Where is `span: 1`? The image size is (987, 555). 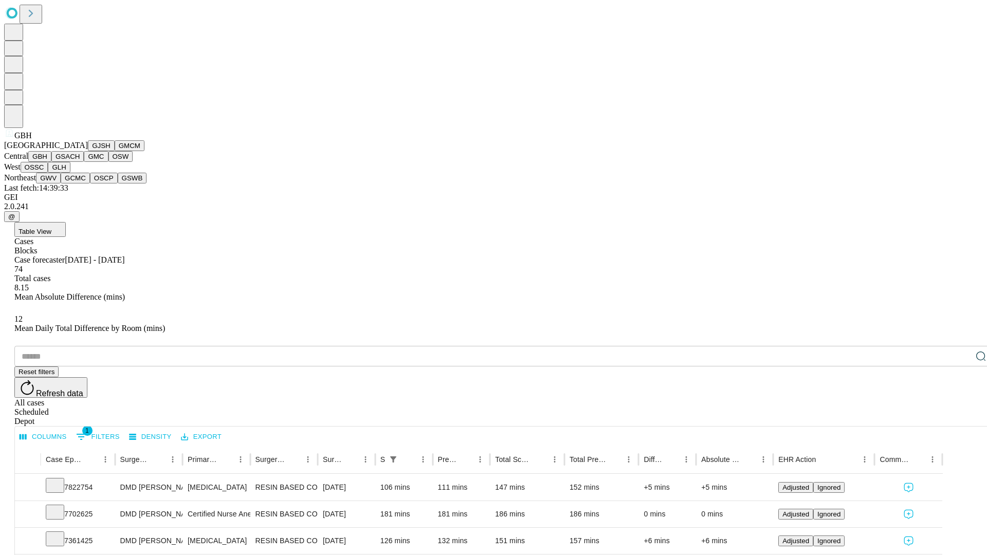 span: 1 is located at coordinates (87, 431).